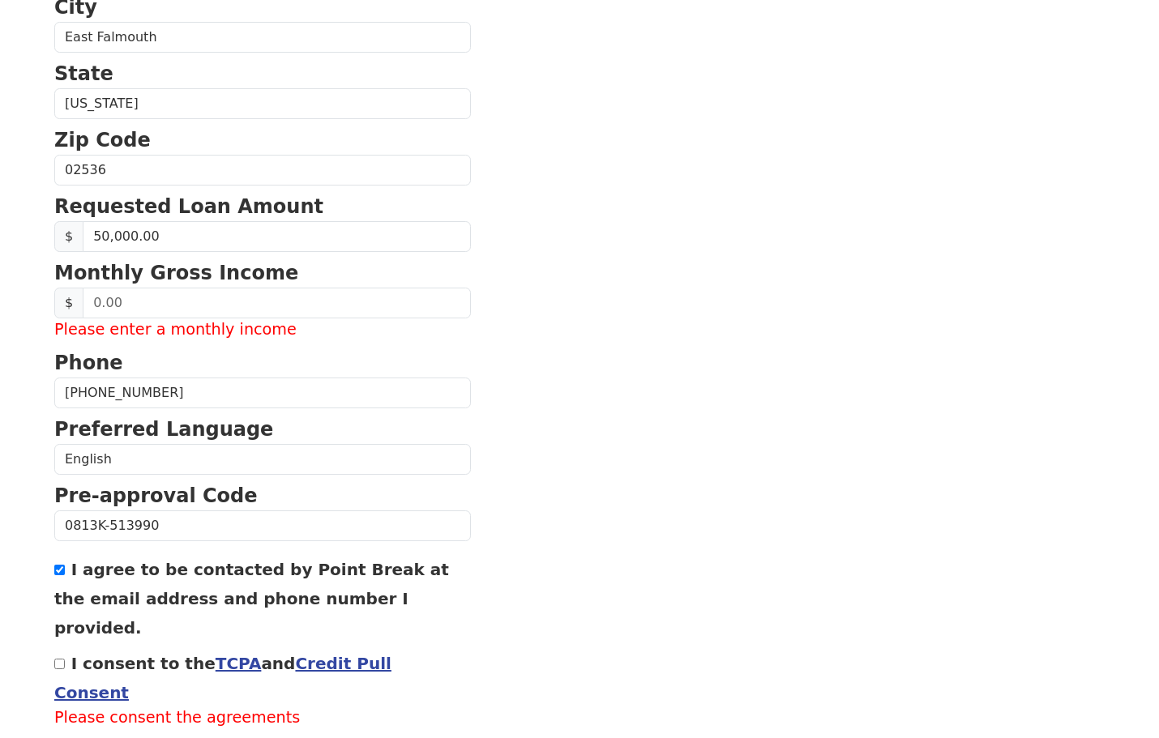  Describe the element at coordinates (263, 273) in the screenshot. I see `p: Monthly Gross Income` at that location.